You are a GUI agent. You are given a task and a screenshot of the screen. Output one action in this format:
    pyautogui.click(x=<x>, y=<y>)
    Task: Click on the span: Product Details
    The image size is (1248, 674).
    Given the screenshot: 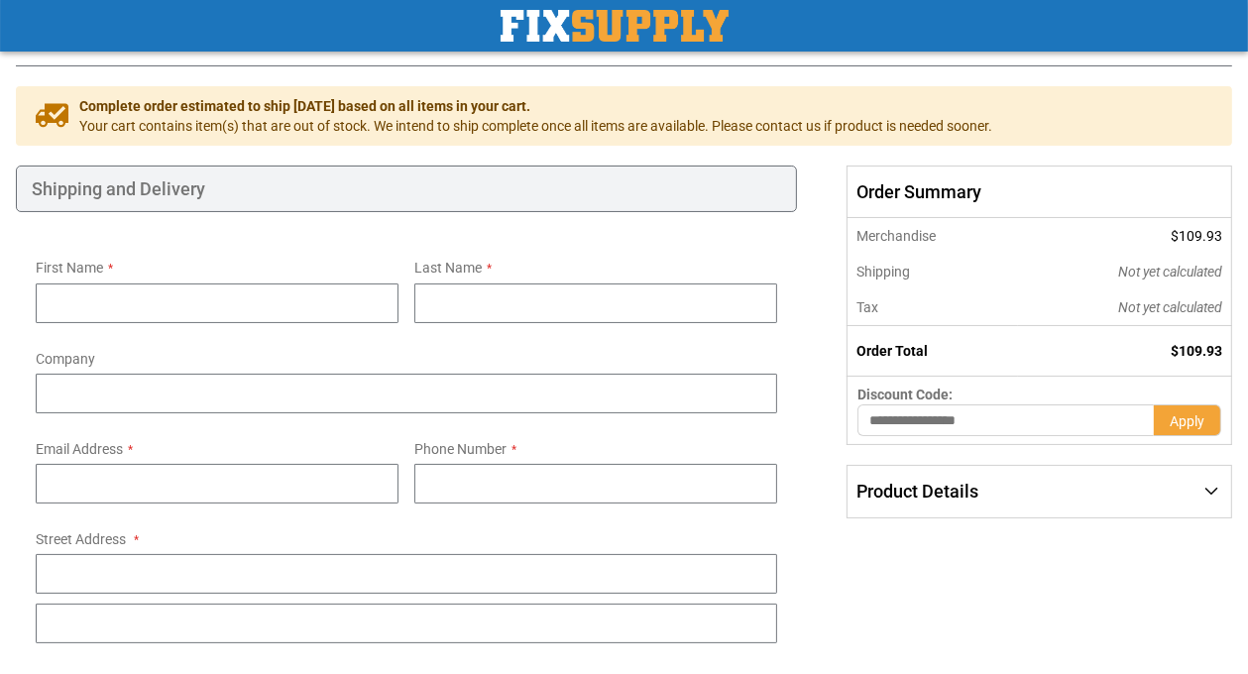 What is the action you would take?
    pyautogui.click(x=917, y=491)
    